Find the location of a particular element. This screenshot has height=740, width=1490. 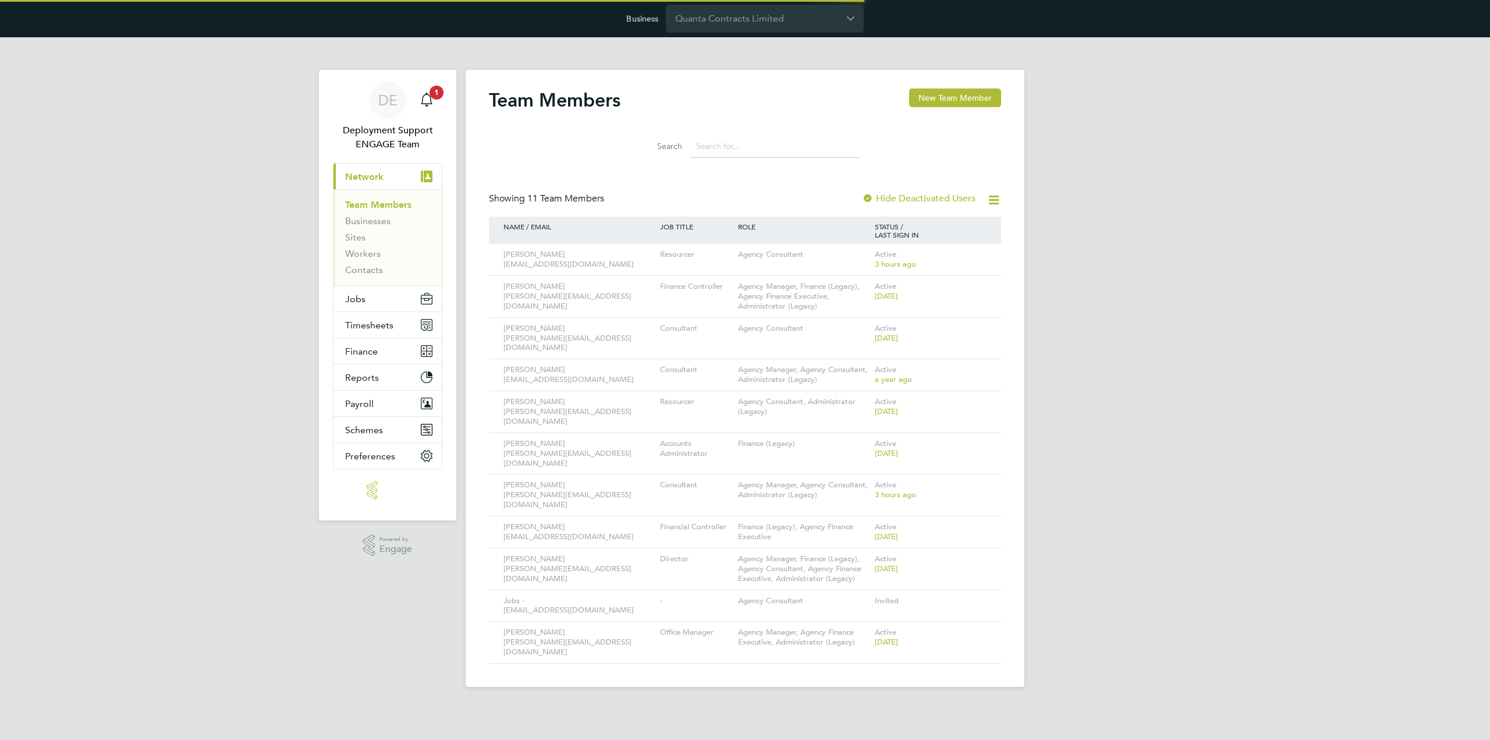

a: Team Members is located at coordinates (378, 204).